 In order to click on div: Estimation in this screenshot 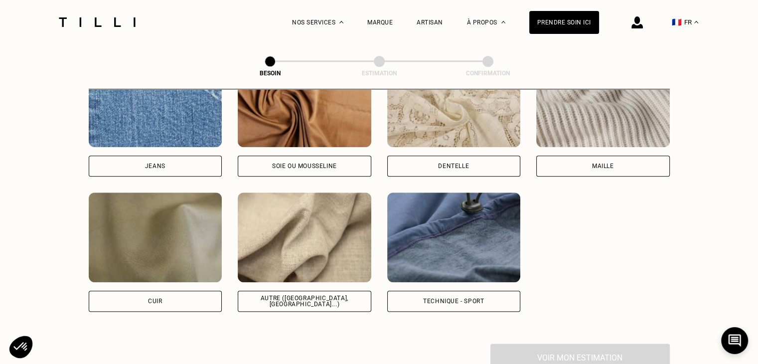, I will do `click(379, 73)`.